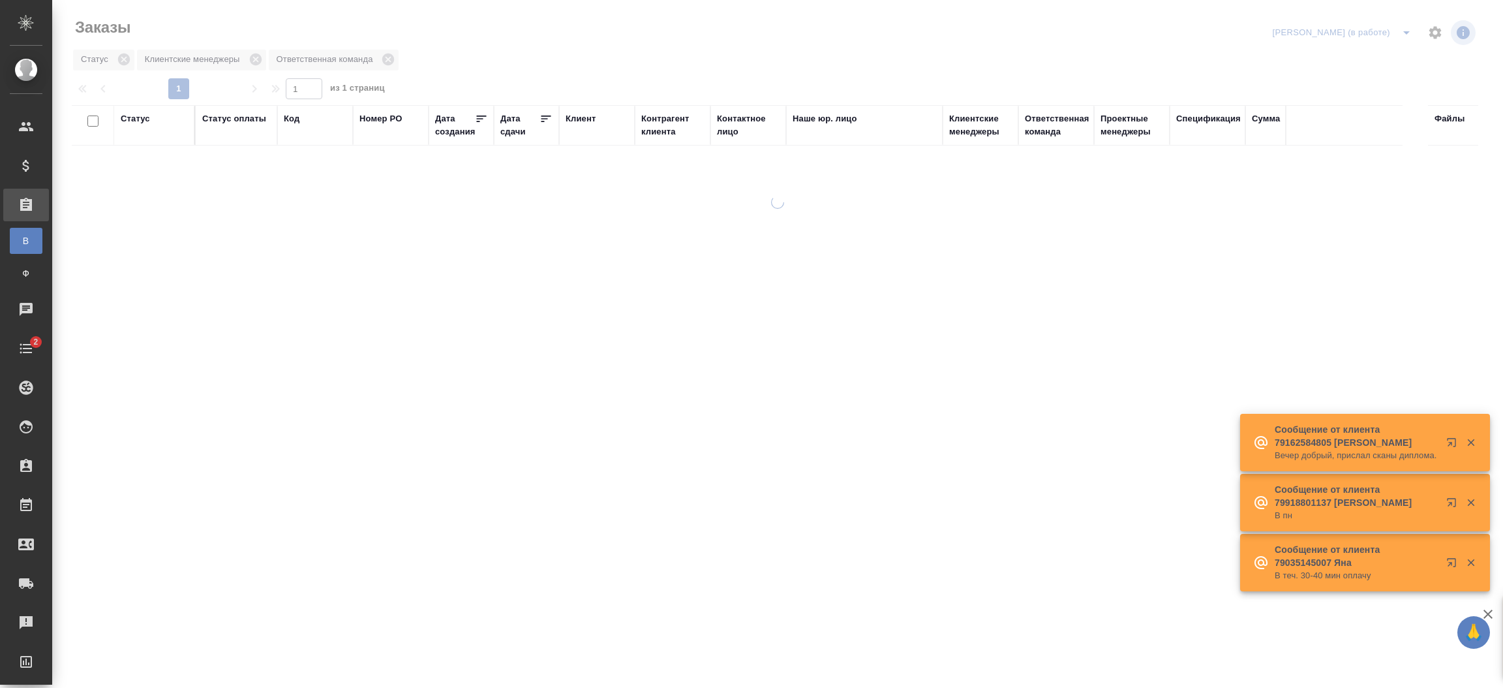 The image size is (1503, 688). I want to click on p: В пн, so click(1356, 515).